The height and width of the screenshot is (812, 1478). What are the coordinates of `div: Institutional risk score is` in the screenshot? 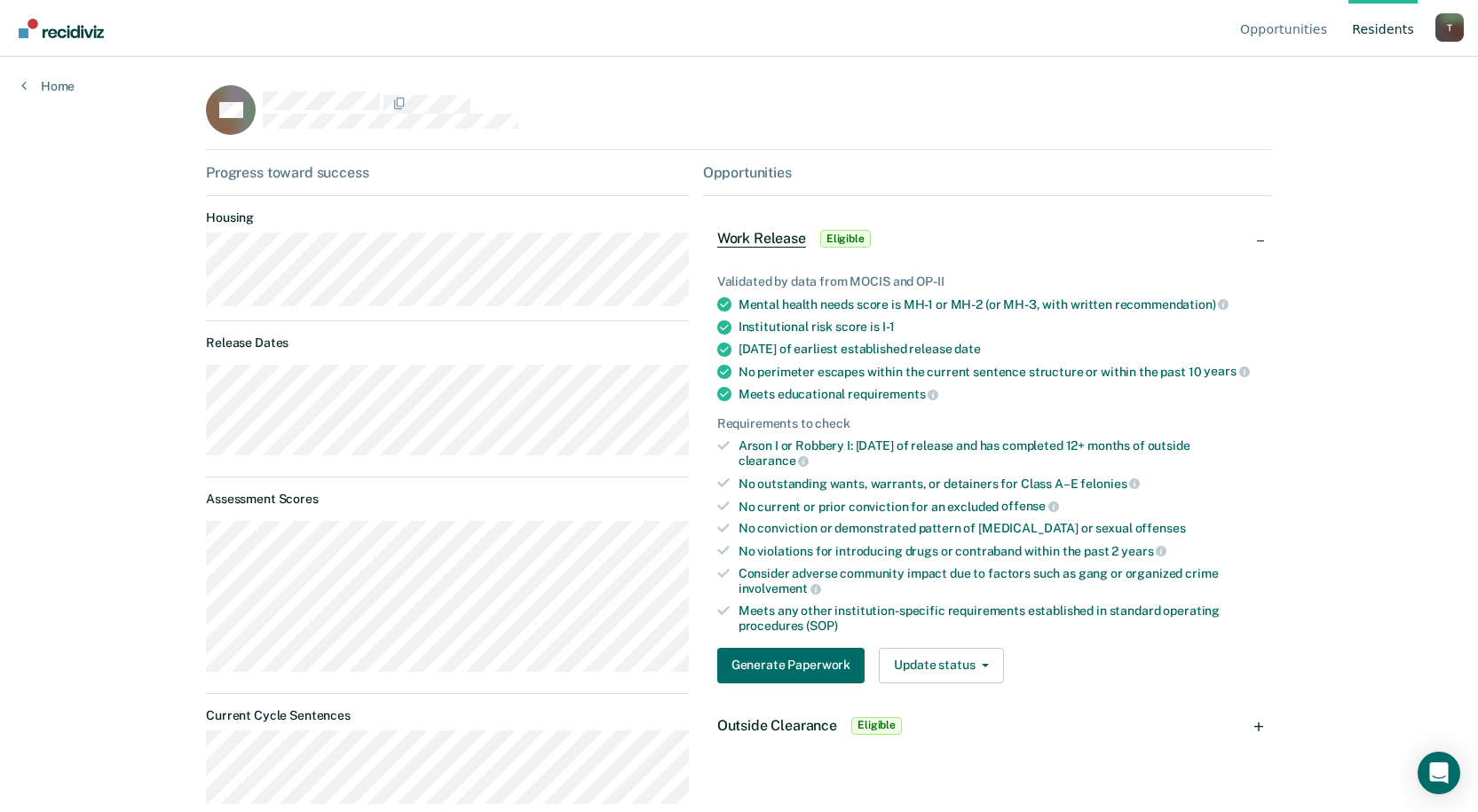 It's located at (998, 327).